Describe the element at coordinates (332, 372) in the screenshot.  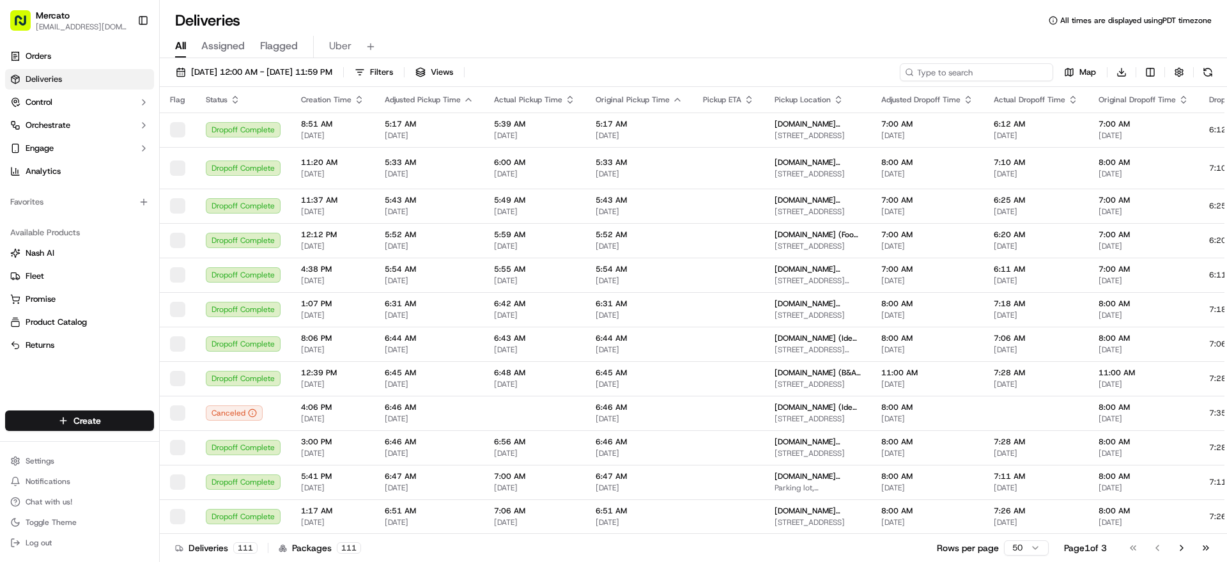
I see `span: 12:39 PM` at that location.